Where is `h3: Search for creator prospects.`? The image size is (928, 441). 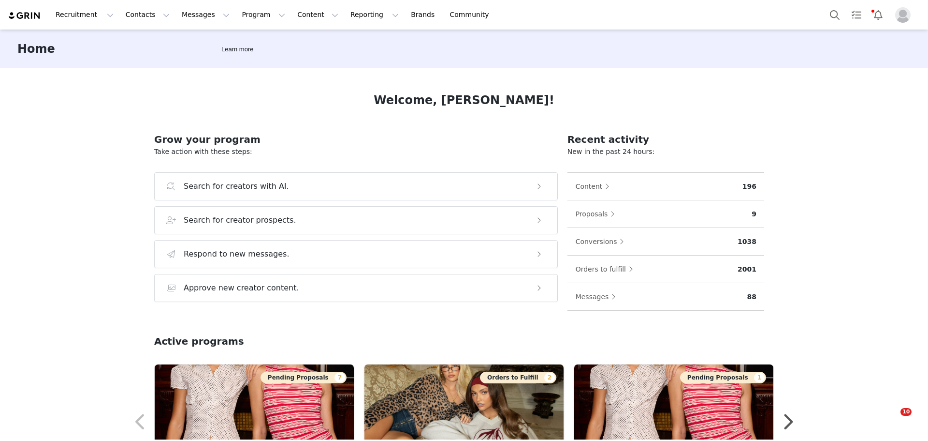 h3: Search for creator prospects. is located at coordinates (240, 220).